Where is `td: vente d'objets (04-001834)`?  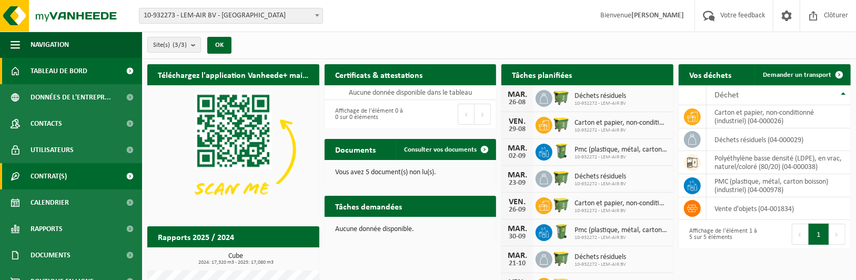 td: vente d'objets (04-001834) is located at coordinates (779, 208).